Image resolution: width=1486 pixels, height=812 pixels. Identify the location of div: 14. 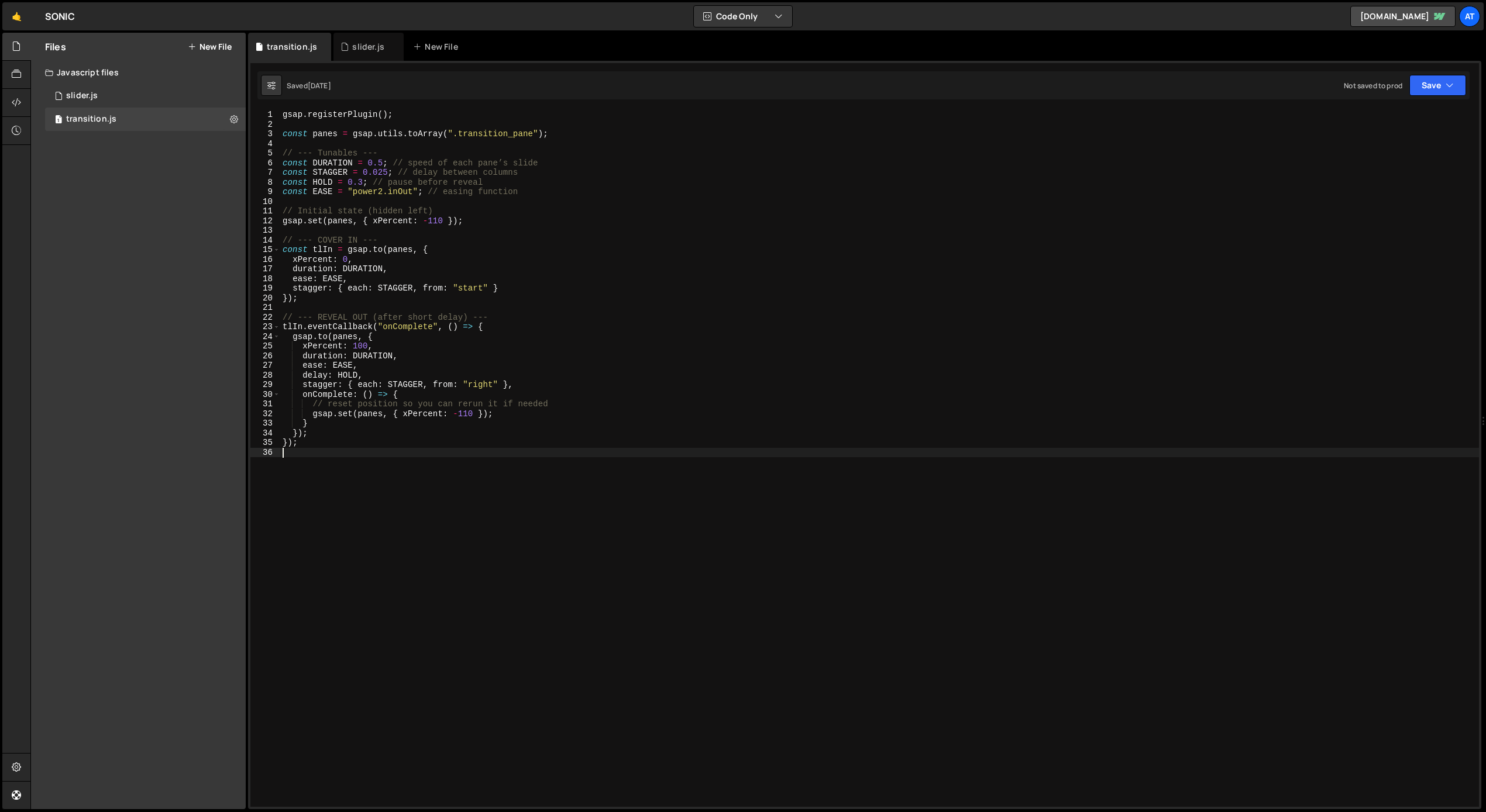
(265, 241).